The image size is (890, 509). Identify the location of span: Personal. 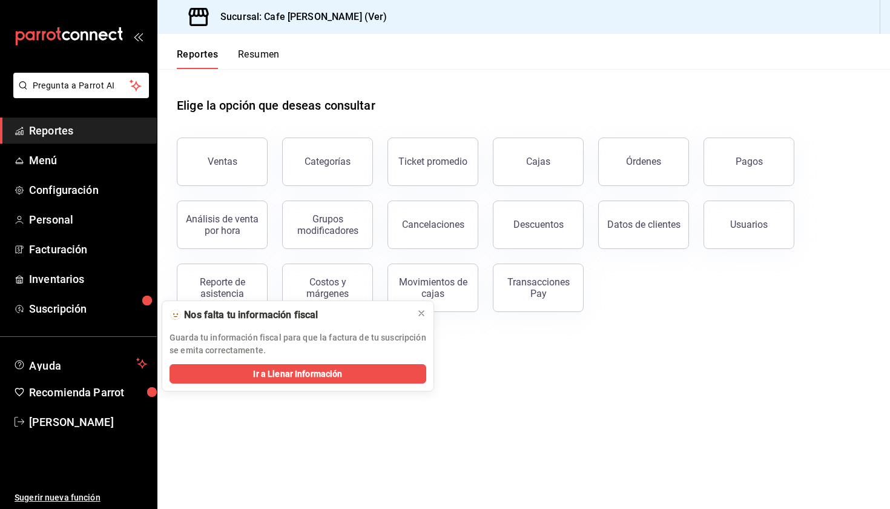
(88, 219).